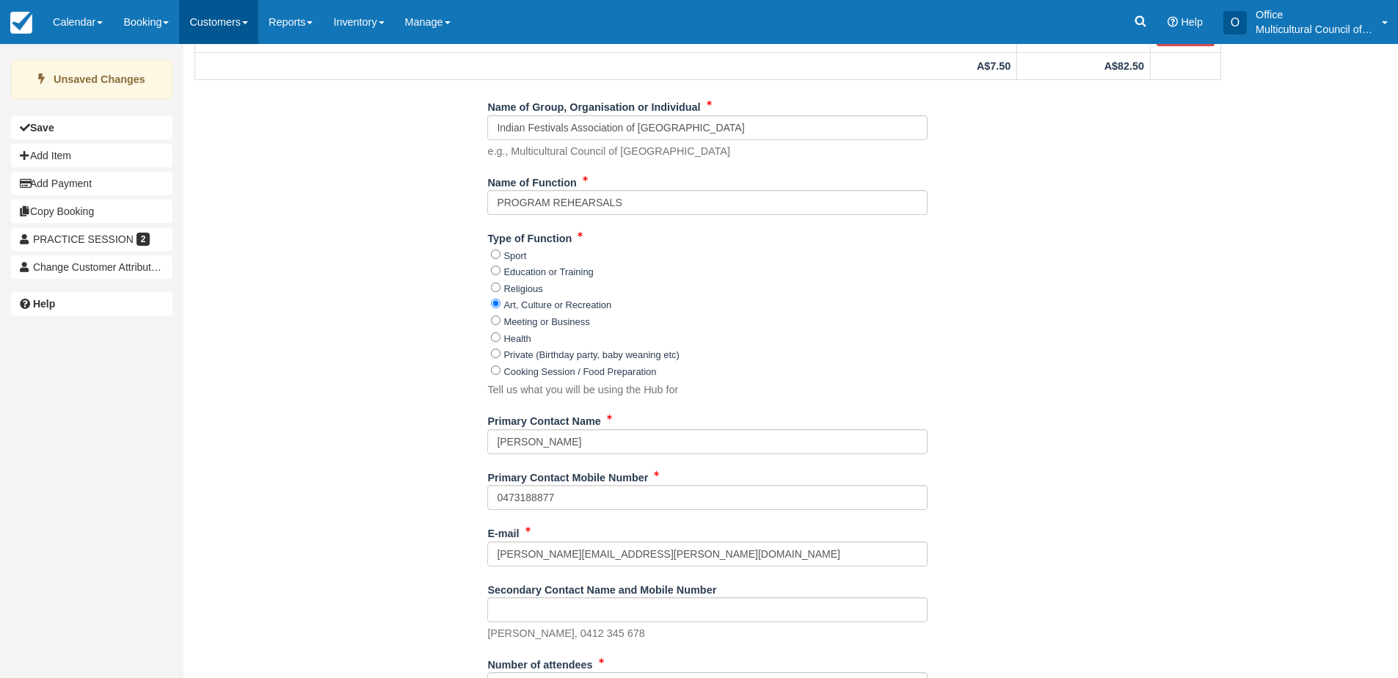 The width and height of the screenshot is (1398, 678). Describe the element at coordinates (544, 419) in the screenshot. I see `label: Primary Contact Name` at that location.